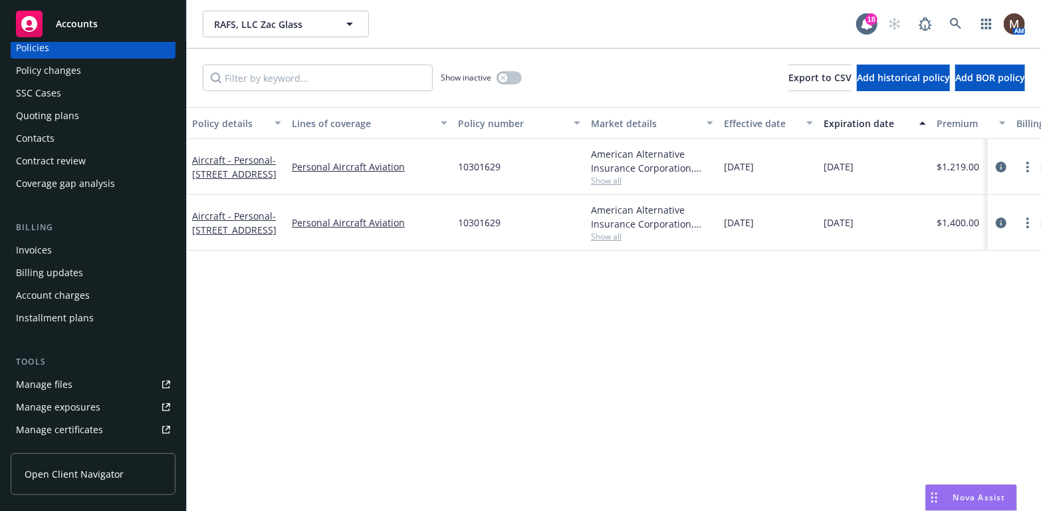  What do you see at coordinates (93, 48) in the screenshot?
I see `a: Policies` at bounding box center [93, 48].